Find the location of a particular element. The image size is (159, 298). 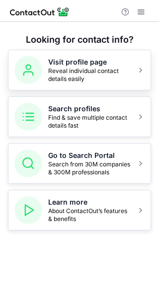

img: ContactOut v5.3.10 is located at coordinates (40, 12).